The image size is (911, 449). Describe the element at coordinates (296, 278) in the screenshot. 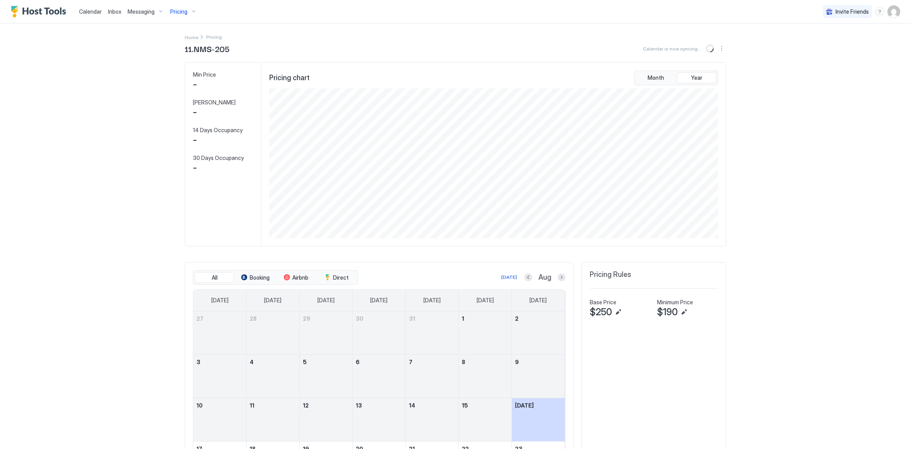

I see `button: Airbnb` at that location.